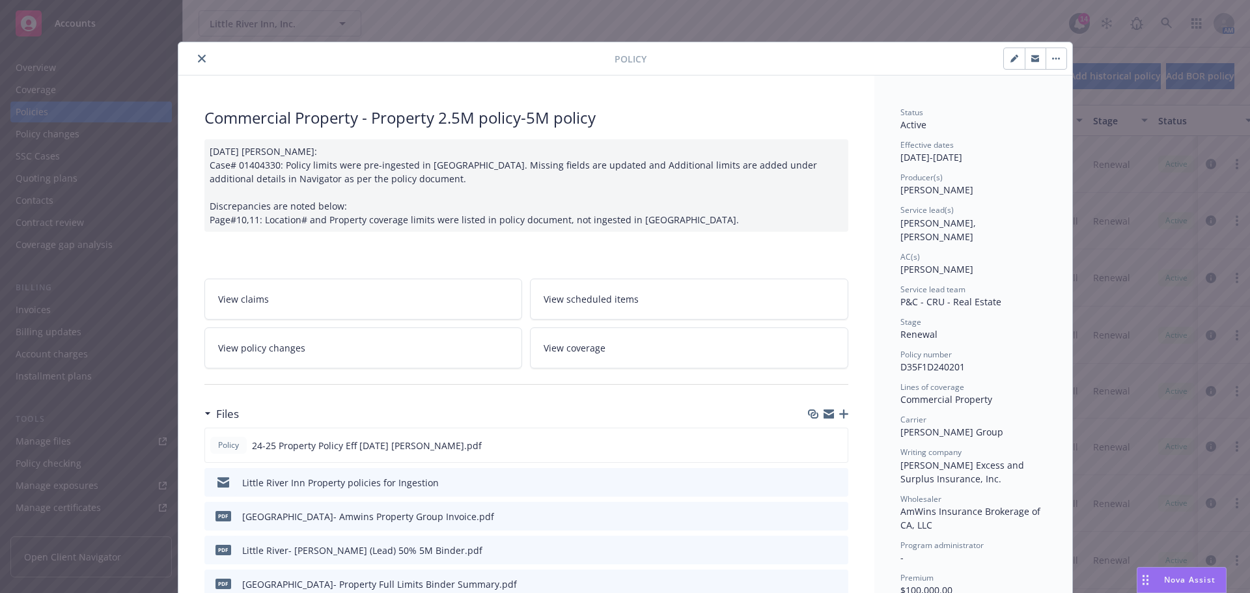 The image size is (1250, 593). What do you see at coordinates (932, 367) in the screenshot?
I see `span: D35F1D240201` at bounding box center [932, 367].